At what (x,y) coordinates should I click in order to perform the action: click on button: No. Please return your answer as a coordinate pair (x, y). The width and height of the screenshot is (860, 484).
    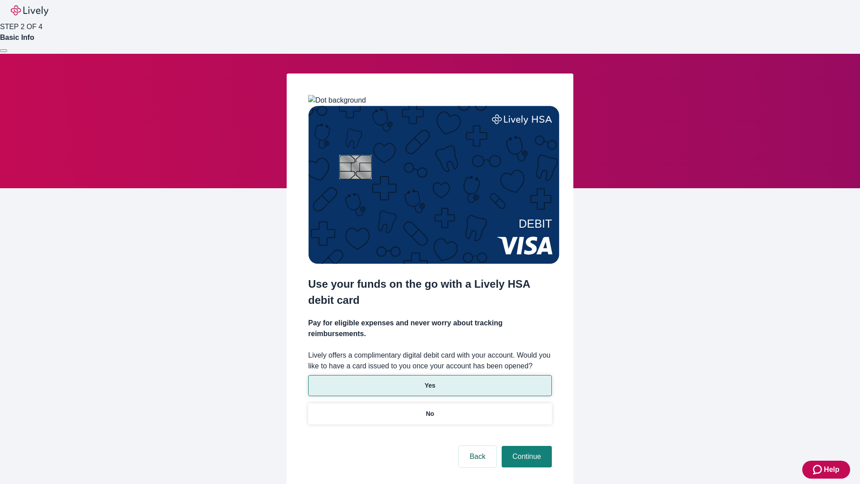
    Looking at the image, I should click on (430, 413).